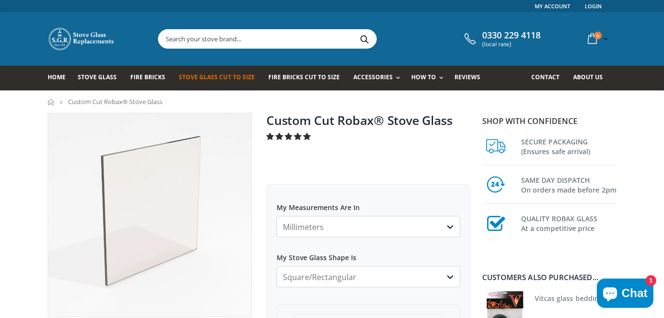  What do you see at coordinates (597, 38) in the screenshot?
I see `a: 0` at bounding box center [597, 38].